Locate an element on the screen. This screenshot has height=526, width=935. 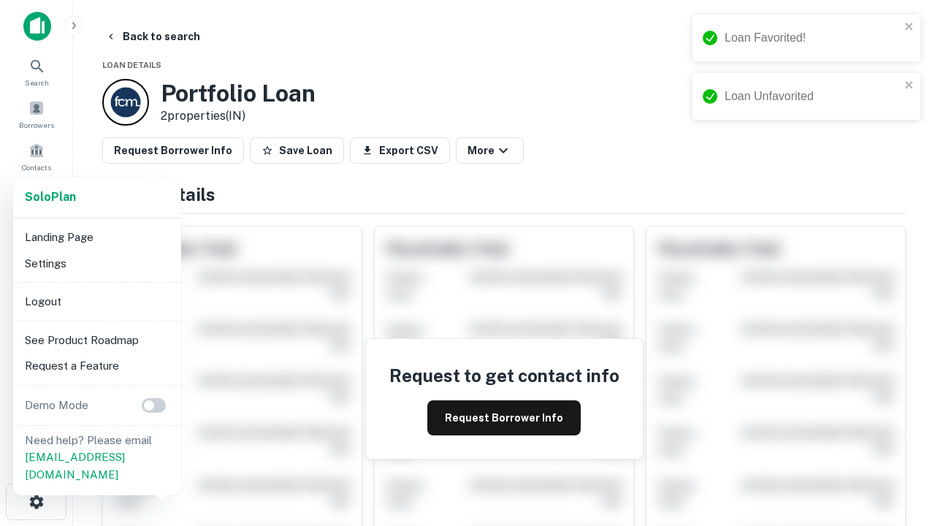
li: Request a Feature is located at coordinates (97, 366).